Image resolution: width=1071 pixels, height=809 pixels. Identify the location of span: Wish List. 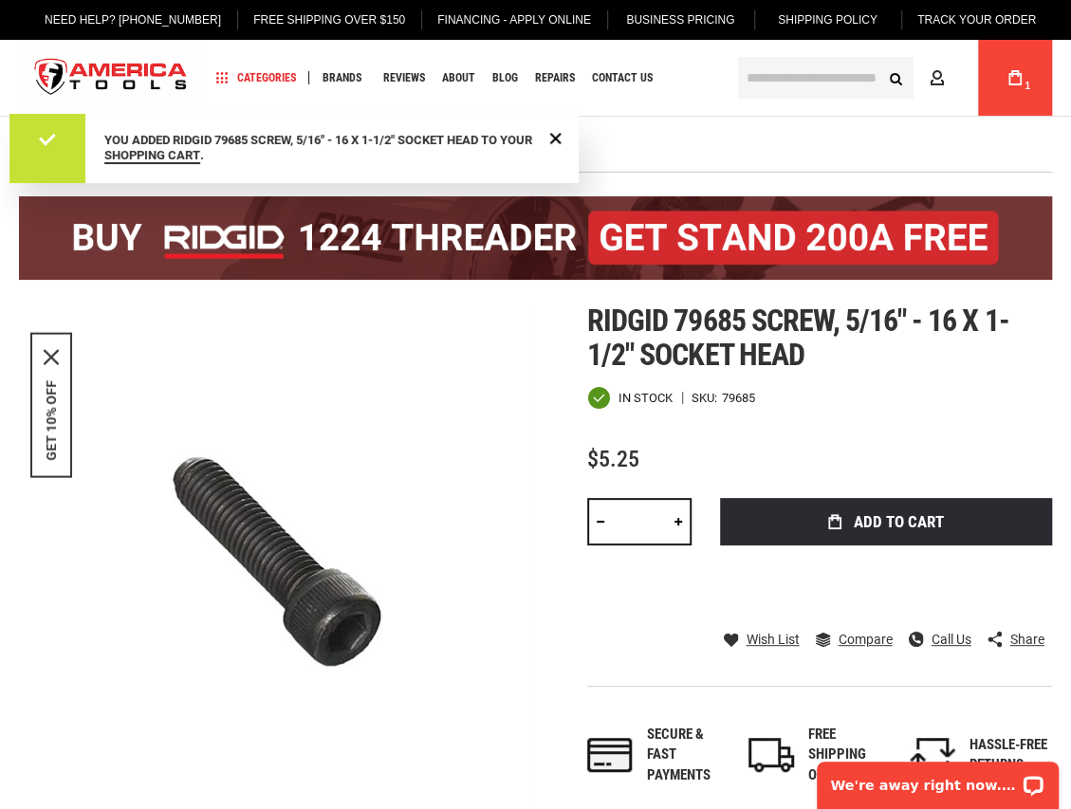
(772, 640).